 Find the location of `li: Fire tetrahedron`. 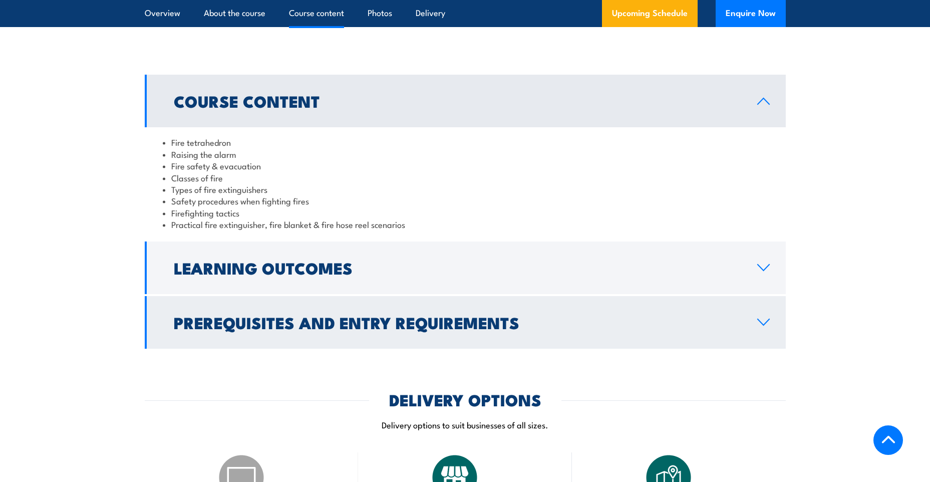

li: Fire tetrahedron is located at coordinates (465, 142).